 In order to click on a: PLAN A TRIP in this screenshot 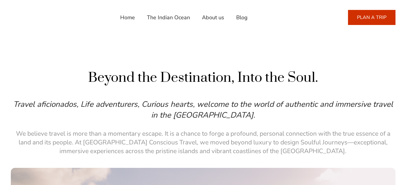, I will do `click(372, 17)`.